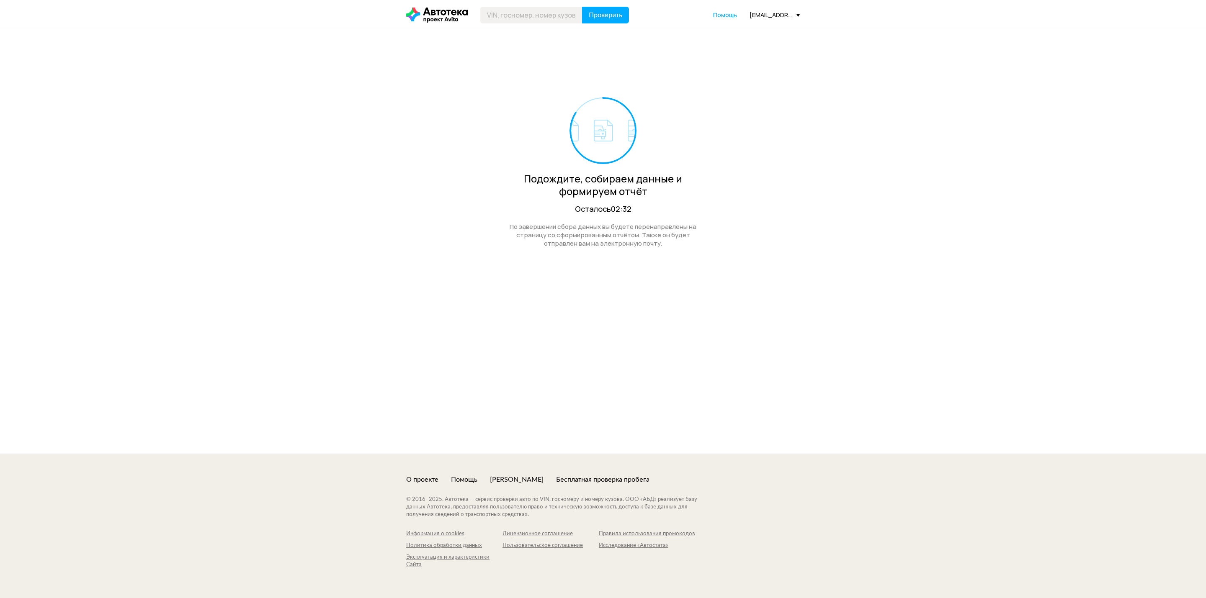  Describe the element at coordinates (602, 480) in the screenshot. I see `div: Бесплатная проверка пробега` at that location.